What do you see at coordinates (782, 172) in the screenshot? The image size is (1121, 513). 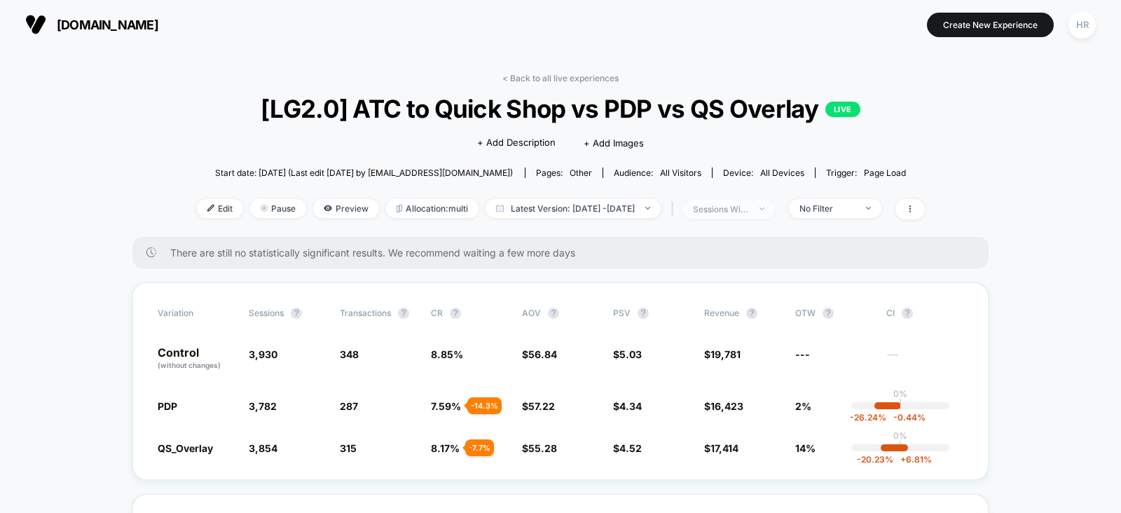 I see `span: all devices` at bounding box center [782, 172].